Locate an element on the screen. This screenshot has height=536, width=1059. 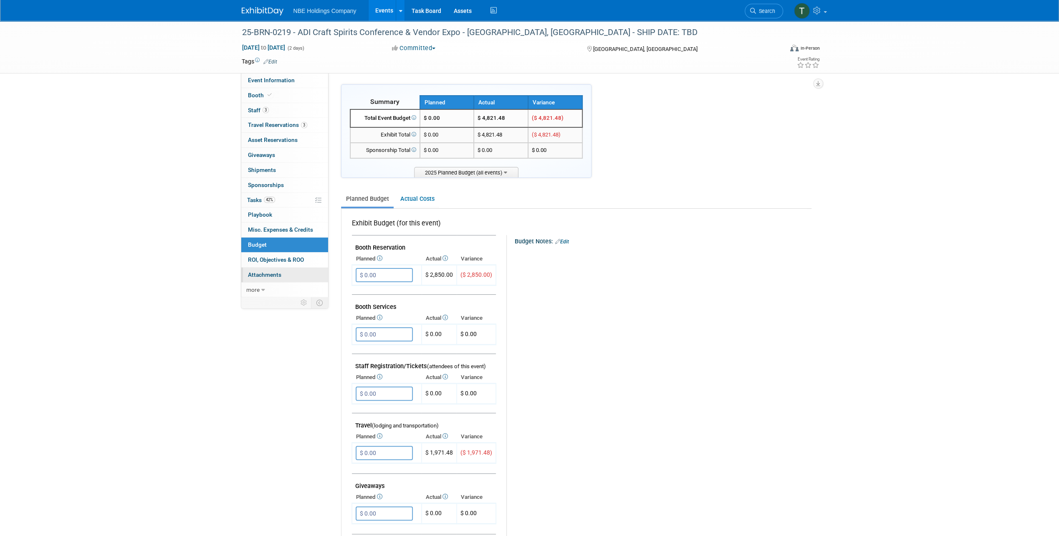
span: $ 2,850.00 is located at coordinates (439, 275).